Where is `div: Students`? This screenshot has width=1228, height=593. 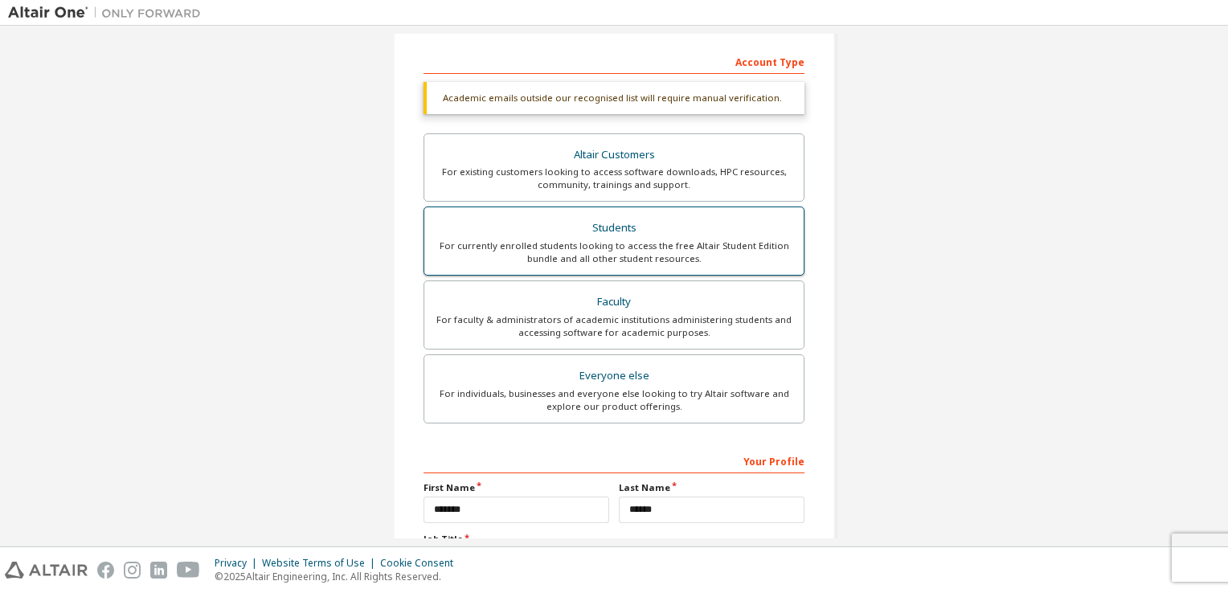 div: Students is located at coordinates (614, 228).